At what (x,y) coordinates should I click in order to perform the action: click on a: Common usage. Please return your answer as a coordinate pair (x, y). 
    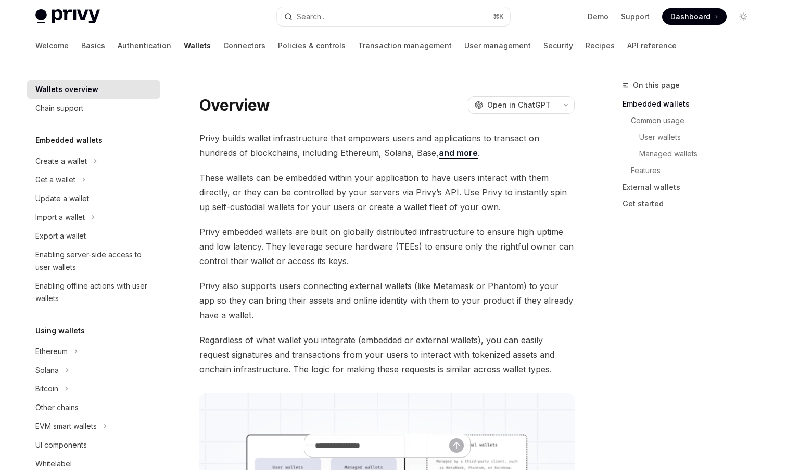
    Looking at the image, I should click on (691, 121).